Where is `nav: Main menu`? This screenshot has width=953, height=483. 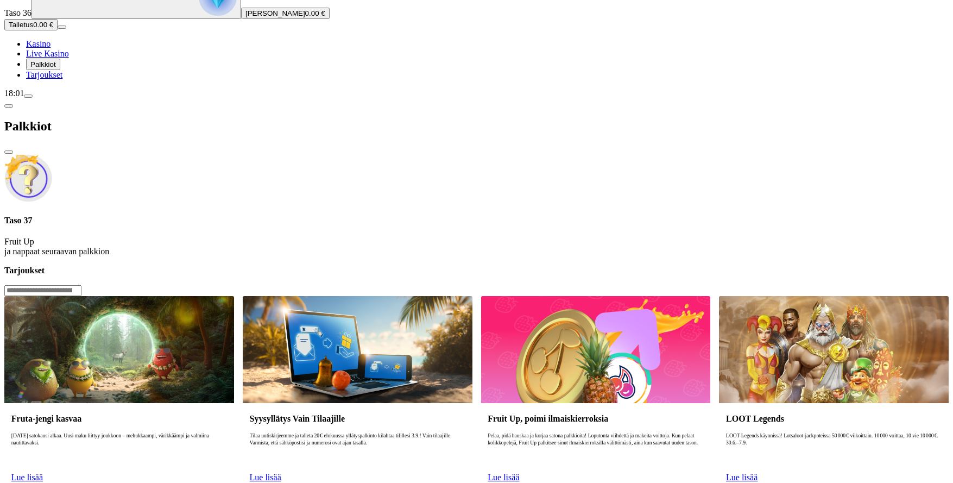 nav: Main menu is located at coordinates (476, 59).